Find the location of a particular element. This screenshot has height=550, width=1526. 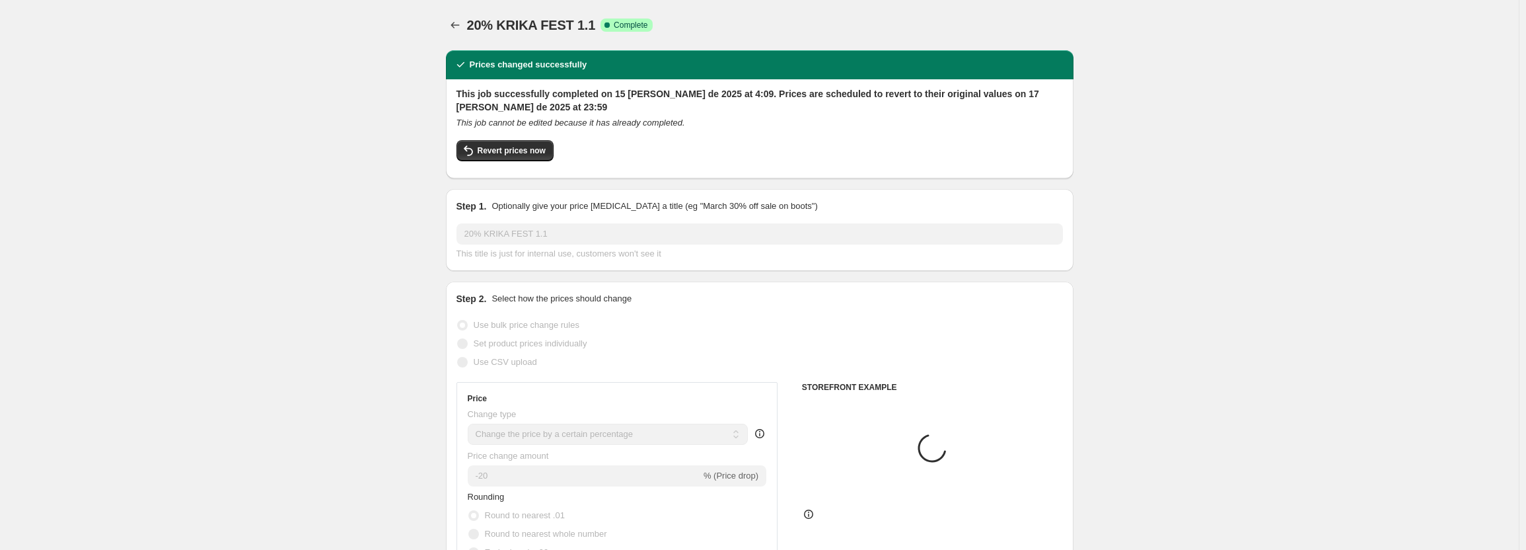

h2: Prices changed successfully is located at coordinates (529, 65).